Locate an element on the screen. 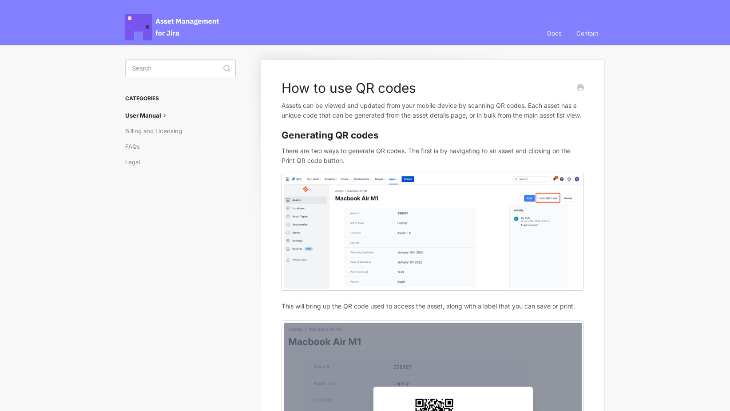  span: Asset Management for Jira Docs is located at coordinates (173, 27).